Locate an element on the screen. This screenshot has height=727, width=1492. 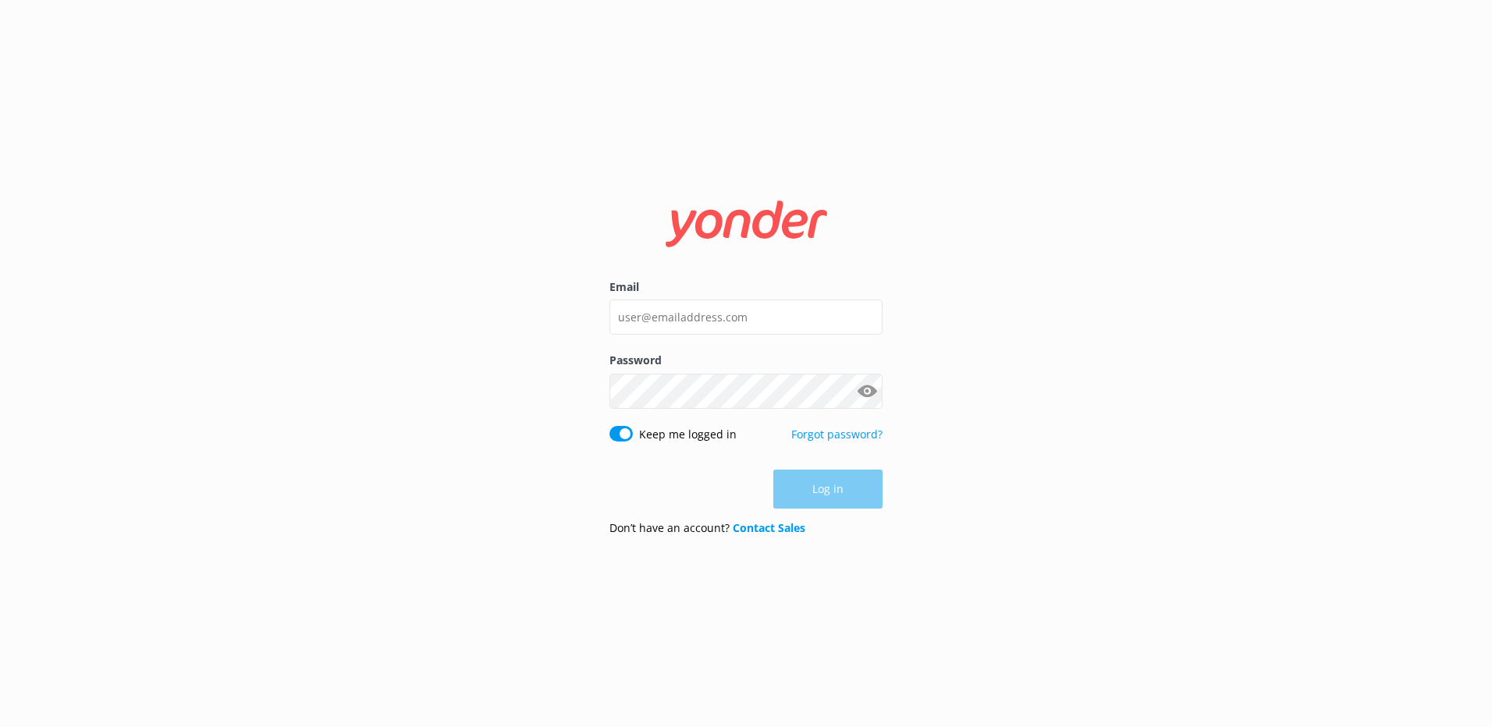
label: Password is located at coordinates (746, 361).